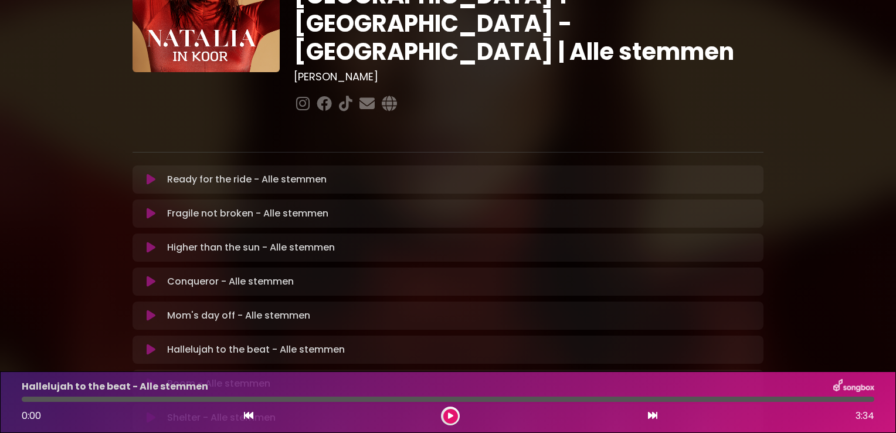  I want to click on span: 3:34, so click(865, 416).